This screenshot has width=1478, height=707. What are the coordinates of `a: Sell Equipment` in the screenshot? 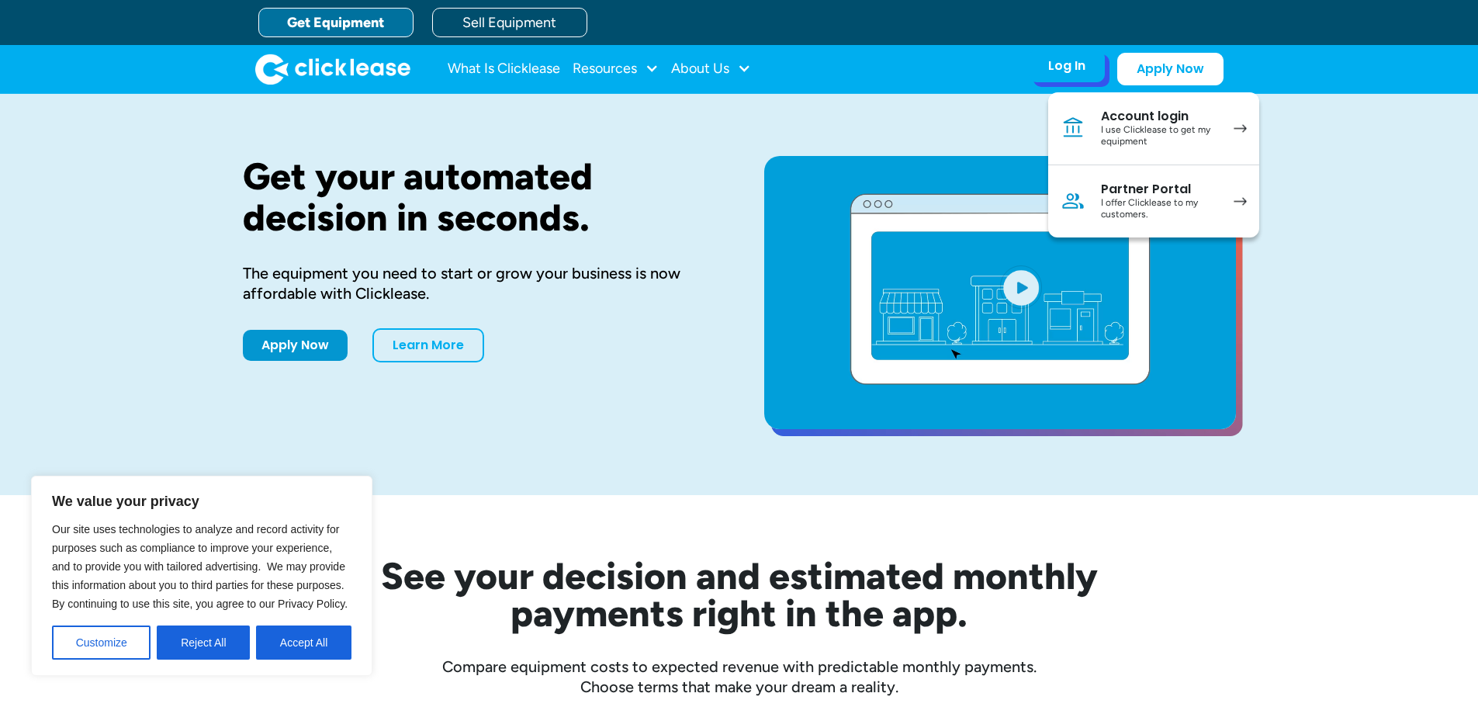 It's located at (510, 23).